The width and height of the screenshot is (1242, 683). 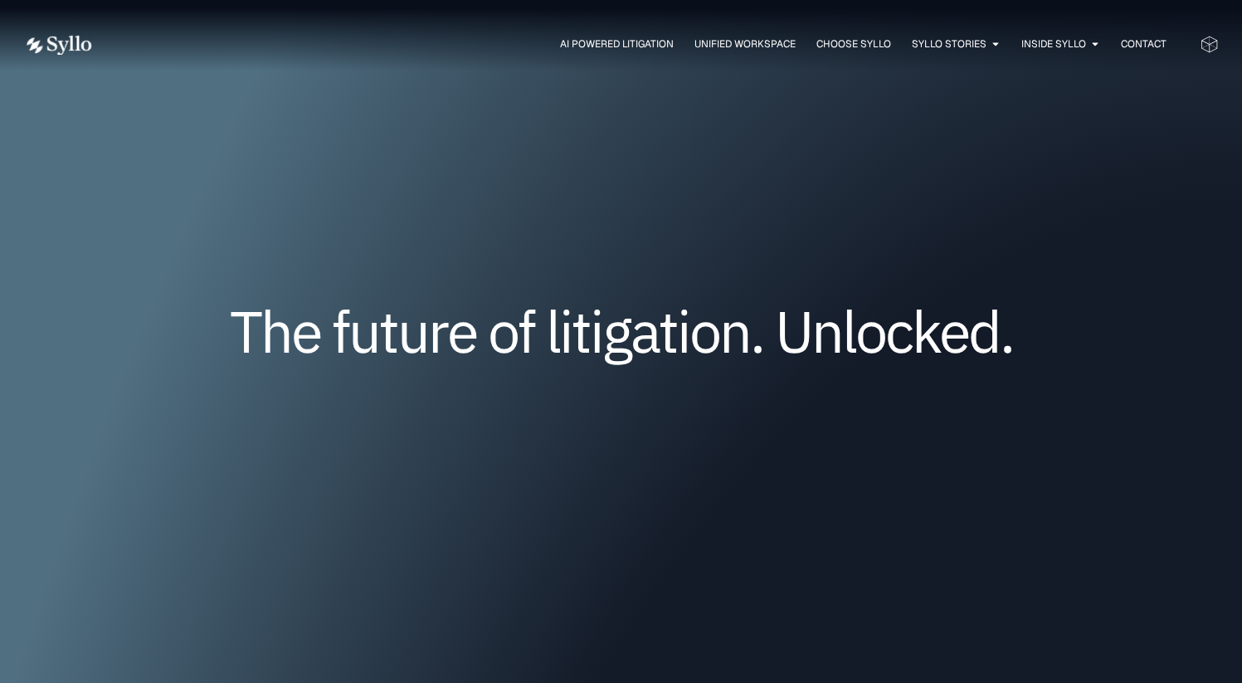 I want to click on a: Syllo Stories, so click(x=949, y=44).